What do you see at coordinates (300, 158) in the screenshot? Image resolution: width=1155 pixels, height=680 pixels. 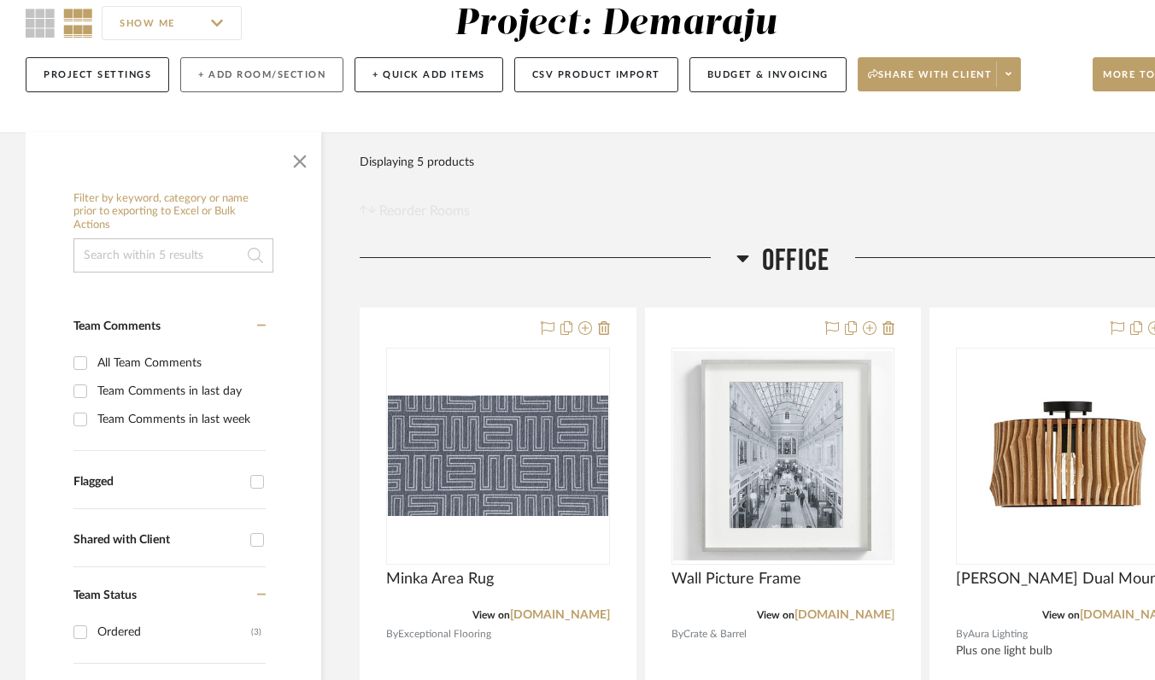 I see `button: Close` at bounding box center [300, 158].